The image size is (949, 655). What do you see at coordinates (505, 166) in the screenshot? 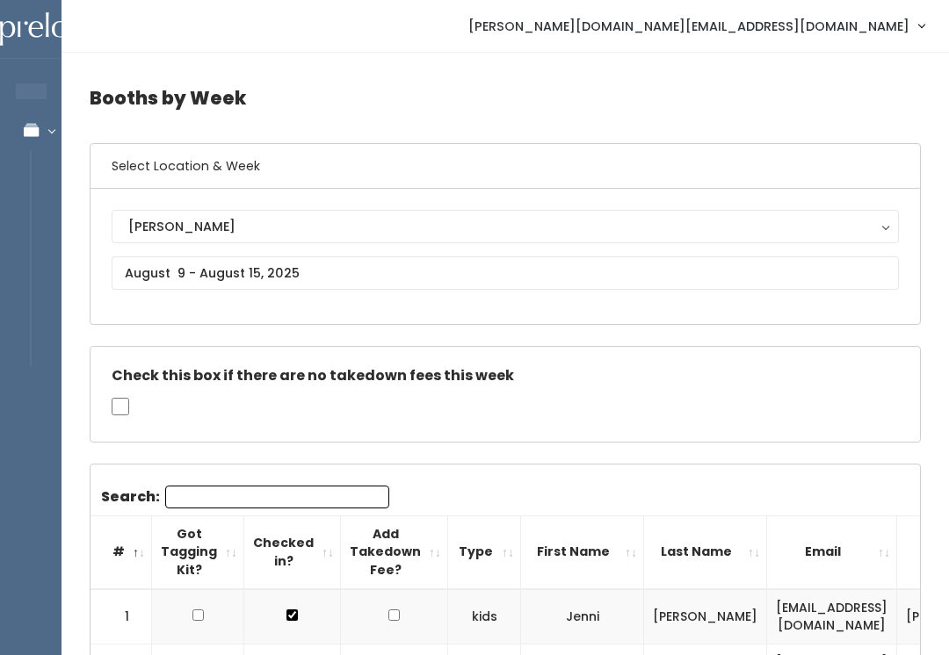
I see `h6: Select Location & Week` at bounding box center [505, 166].